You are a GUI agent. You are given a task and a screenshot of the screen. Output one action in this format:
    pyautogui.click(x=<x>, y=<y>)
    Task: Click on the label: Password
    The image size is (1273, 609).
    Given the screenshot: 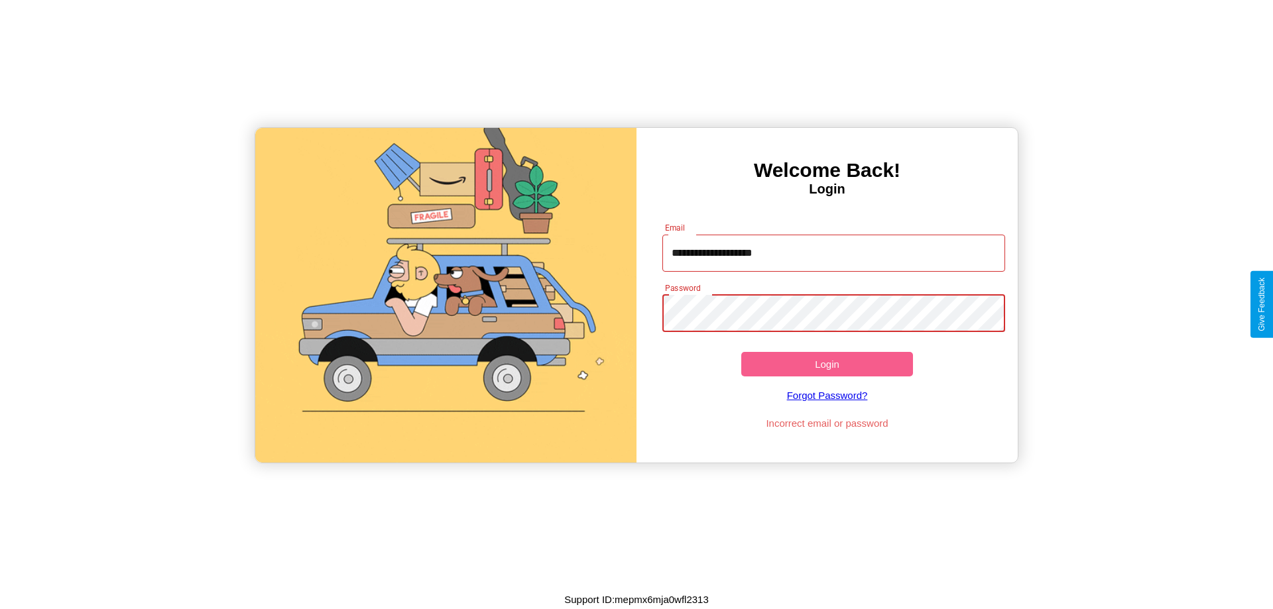 What is the action you would take?
    pyautogui.click(x=682, y=288)
    